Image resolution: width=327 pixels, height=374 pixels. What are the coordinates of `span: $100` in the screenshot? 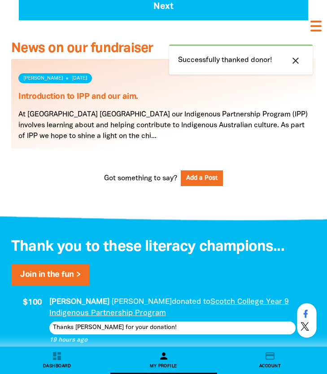 It's located at (32, 303).